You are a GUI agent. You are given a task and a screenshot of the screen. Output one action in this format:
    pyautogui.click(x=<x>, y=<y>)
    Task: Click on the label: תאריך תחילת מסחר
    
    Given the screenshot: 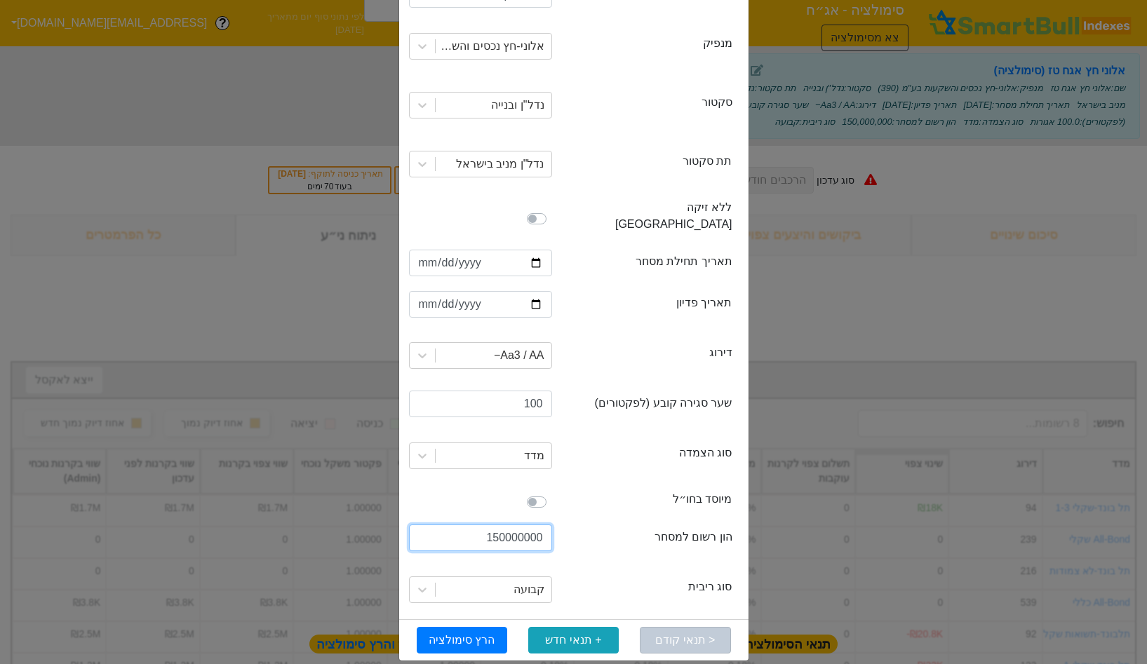 What is the action you would take?
    pyautogui.click(x=684, y=262)
    